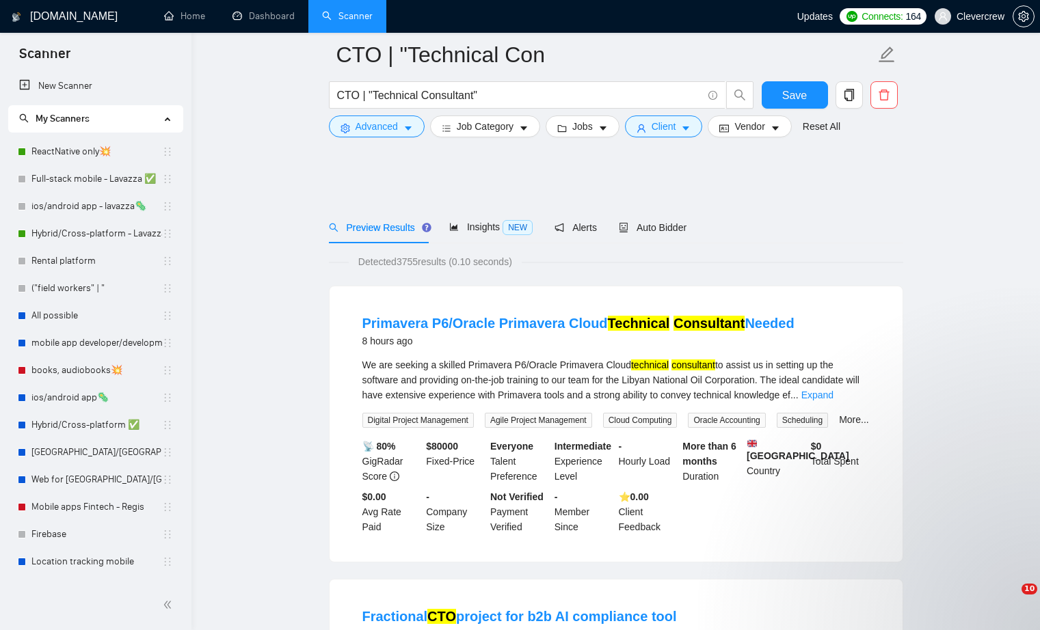 The width and height of the screenshot is (1040, 630). Describe the element at coordinates (817, 395) in the screenshot. I see `a: Expand` at that location.